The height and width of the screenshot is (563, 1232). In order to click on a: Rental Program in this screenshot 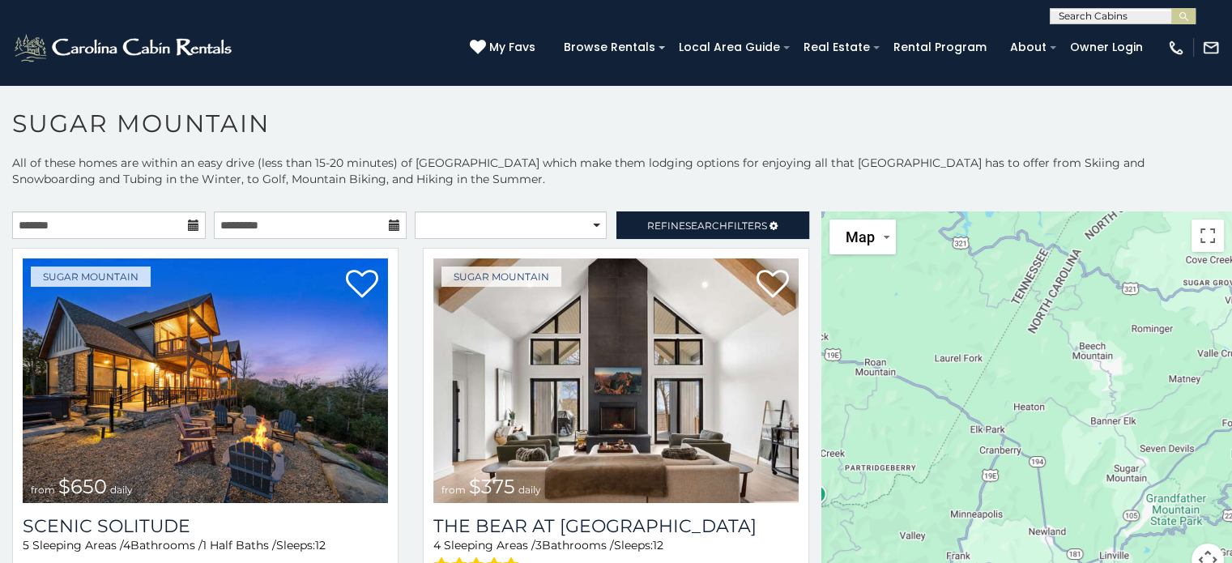, I will do `click(940, 47)`.